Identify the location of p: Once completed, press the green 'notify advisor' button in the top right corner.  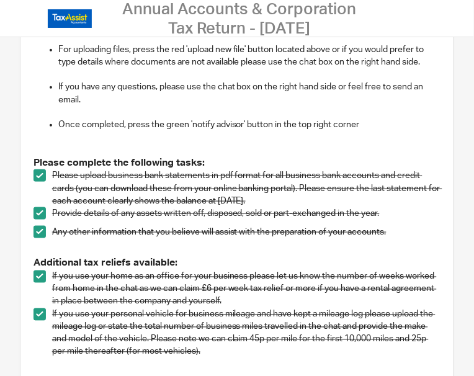
(249, 125).